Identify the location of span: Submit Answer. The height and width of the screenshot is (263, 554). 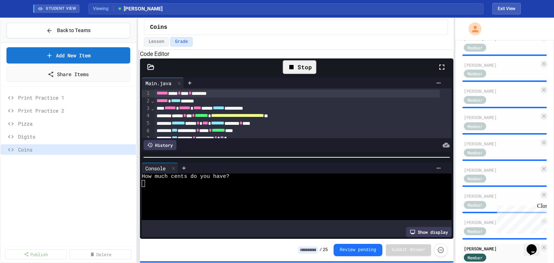
(408, 250).